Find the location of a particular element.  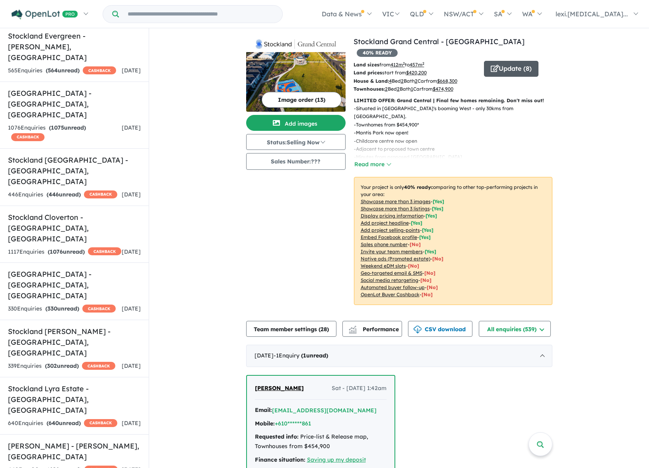

div: 446 Enquir ies is located at coordinates (62, 195).